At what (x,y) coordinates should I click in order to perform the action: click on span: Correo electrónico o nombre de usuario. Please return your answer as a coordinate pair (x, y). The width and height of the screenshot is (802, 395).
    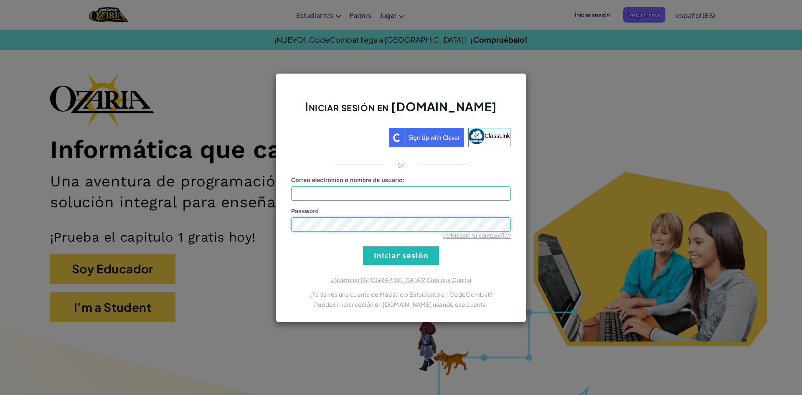
    Looking at the image, I should click on (347, 180).